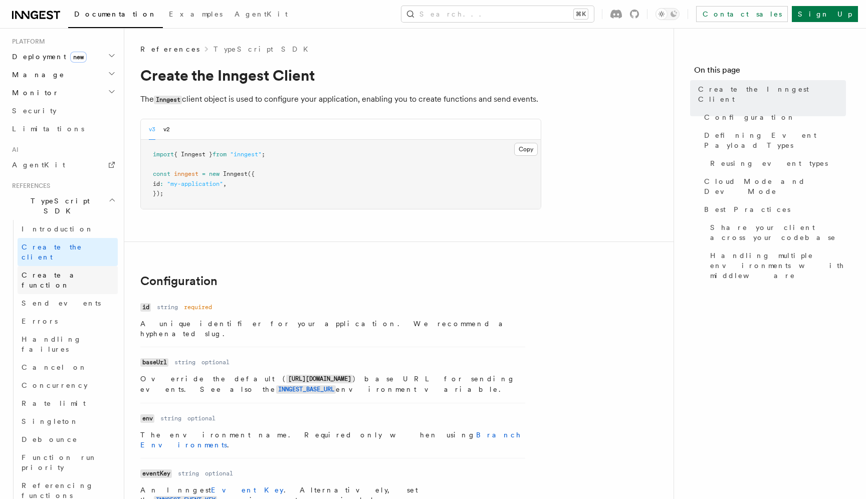 The image size is (866, 499). What do you see at coordinates (747, 209) in the screenshot?
I see `span: Best Practices` at bounding box center [747, 209].